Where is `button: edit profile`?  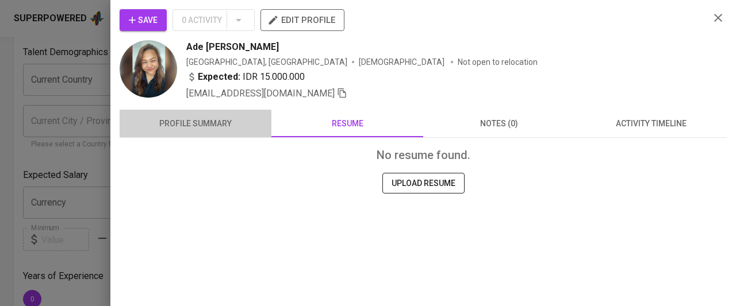 button: edit profile is located at coordinates (302, 20).